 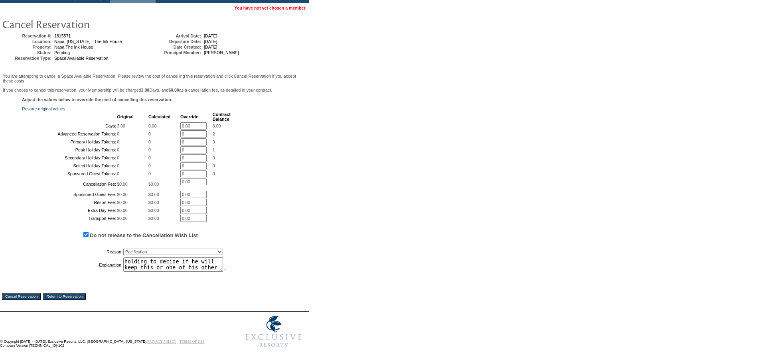 What do you see at coordinates (177, 47) in the screenshot?
I see `td: Date Created:` at bounding box center [177, 47].